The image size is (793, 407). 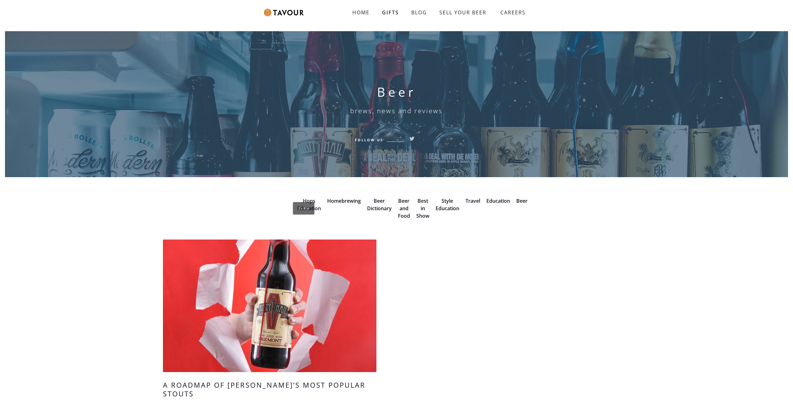 What do you see at coordinates (448, 204) in the screenshot?
I see `a: Style Education` at bounding box center [448, 204].